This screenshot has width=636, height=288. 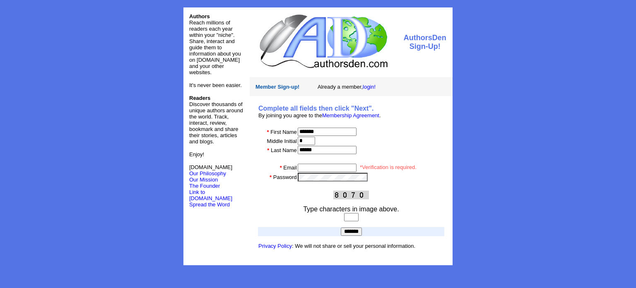 I want to click on b: Complete all fields then click "Next"., so click(x=316, y=108).